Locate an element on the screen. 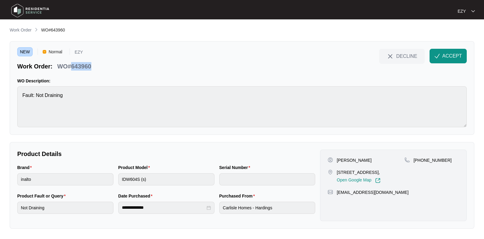 Image resolution: width=484 pixels, height=239 pixels. input: Date Purchased is located at coordinates (164, 207).